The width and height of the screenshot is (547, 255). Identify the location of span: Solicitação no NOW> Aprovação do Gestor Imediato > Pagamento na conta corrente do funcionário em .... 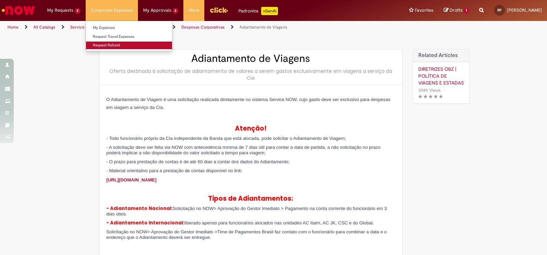
(246, 211).